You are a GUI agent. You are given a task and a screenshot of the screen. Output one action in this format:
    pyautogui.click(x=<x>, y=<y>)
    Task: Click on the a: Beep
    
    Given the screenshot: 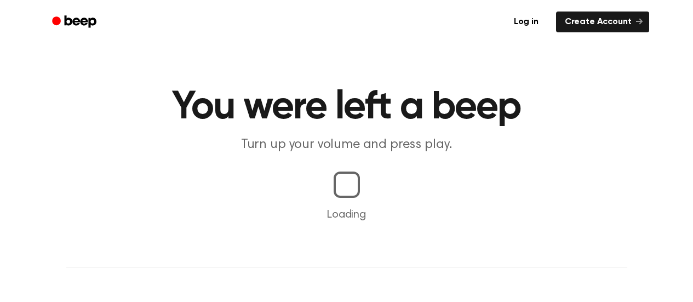 What is the action you would take?
    pyautogui.click(x=75, y=22)
    